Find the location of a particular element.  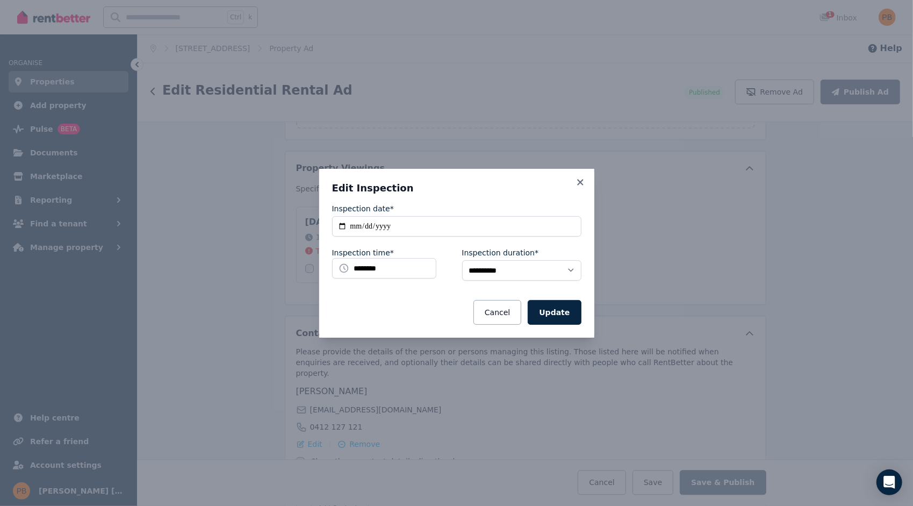

button: Update is located at coordinates (554, 312).